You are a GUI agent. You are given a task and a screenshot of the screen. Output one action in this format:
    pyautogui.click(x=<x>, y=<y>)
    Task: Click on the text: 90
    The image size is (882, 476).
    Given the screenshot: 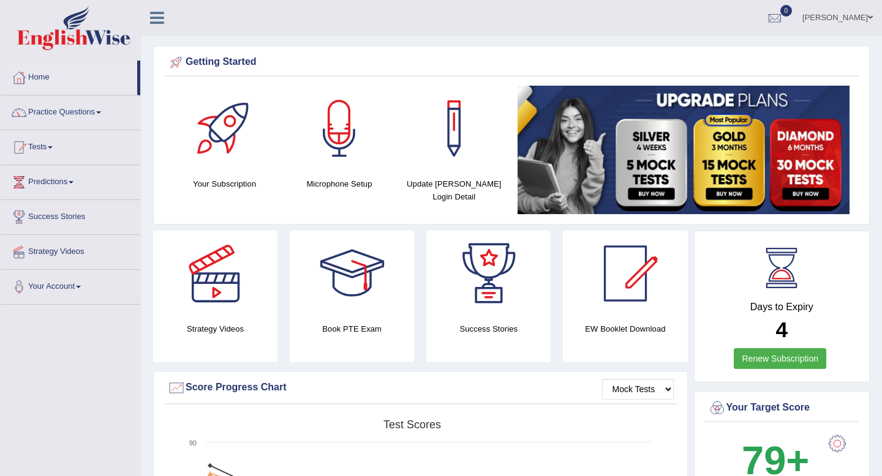 What is the action you would take?
    pyautogui.click(x=193, y=443)
    